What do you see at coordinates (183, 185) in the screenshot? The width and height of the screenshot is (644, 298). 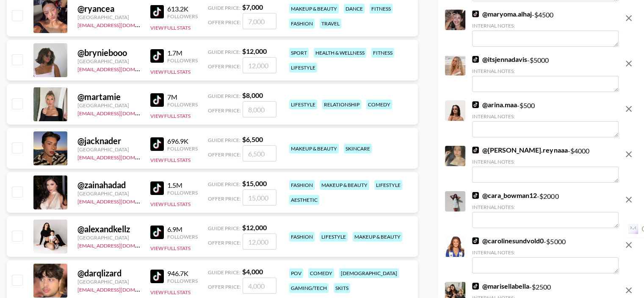 I see `div: 1.5M` at bounding box center [183, 185].